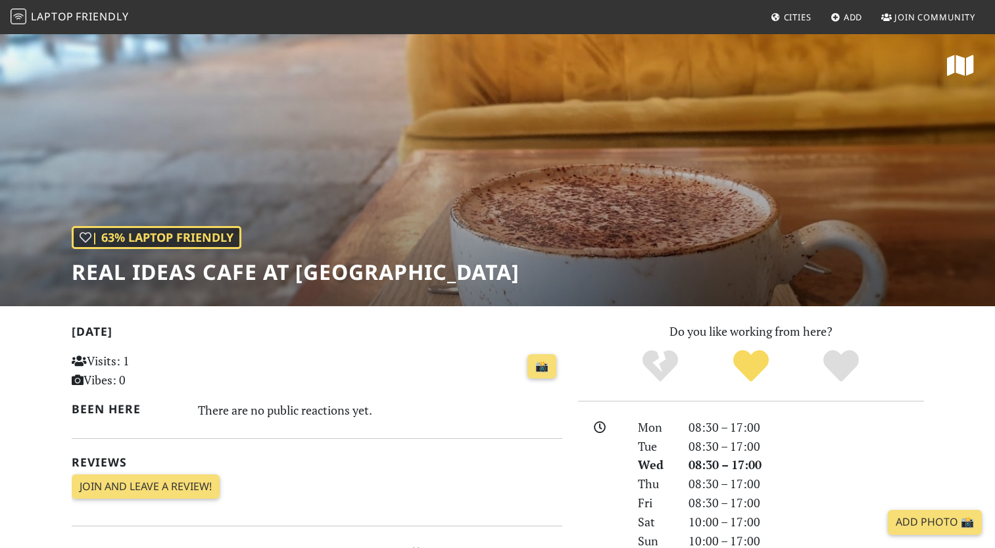 This screenshot has width=995, height=548. I want to click on div: Definitely!, so click(841, 366).